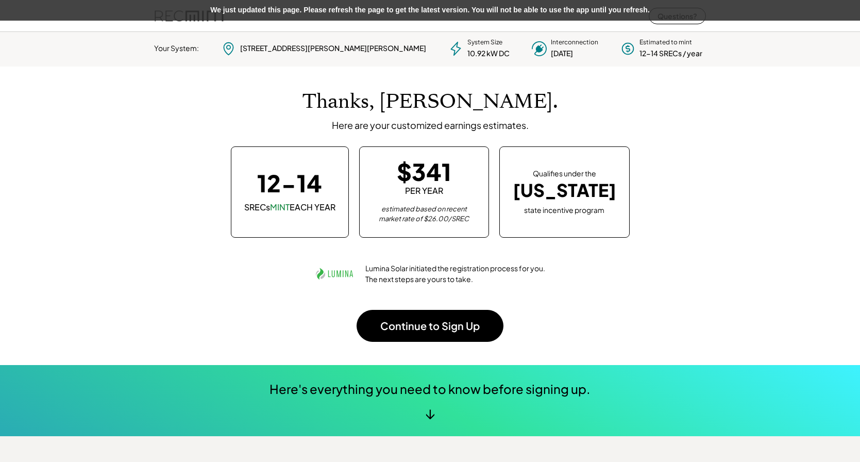 The width and height of the screenshot is (860, 462). I want to click on div: Lumina Solar initiated the registration process for you. The next steps are yours to take., so click(455, 274).